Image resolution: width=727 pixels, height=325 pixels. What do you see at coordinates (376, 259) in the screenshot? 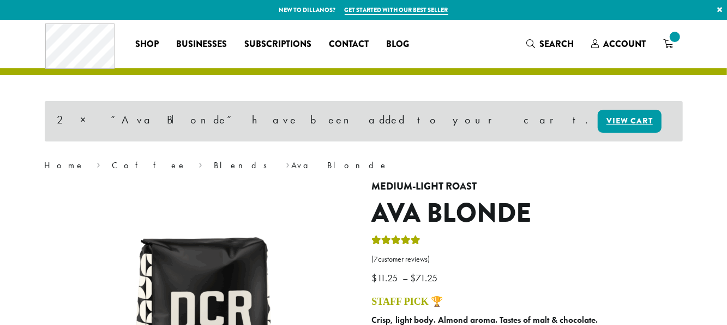
I see `span: 7` at bounding box center [376, 259].